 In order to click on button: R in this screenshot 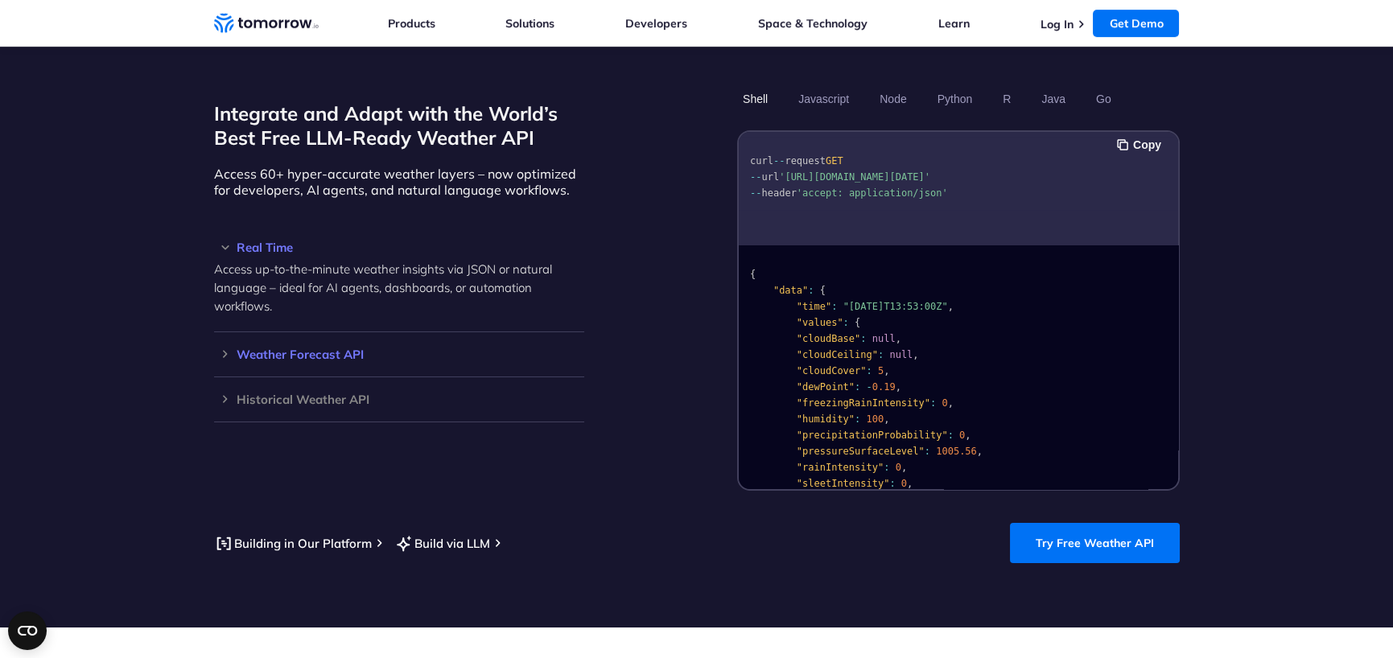, I will do `click(1006, 99)`.